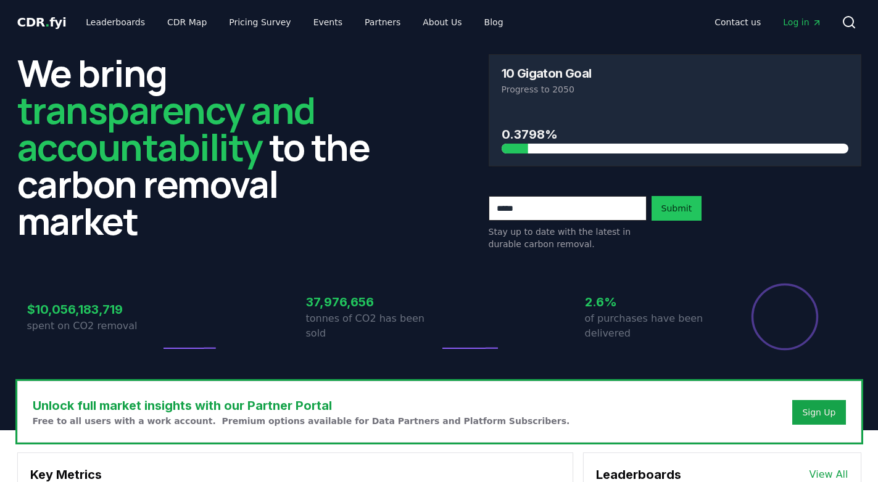 The height and width of the screenshot is (482, 878). What do you see at coordinates (94, 310) in the screenshot?
I see `h3: $10,056,183,719` at bounding box center [94, 310].